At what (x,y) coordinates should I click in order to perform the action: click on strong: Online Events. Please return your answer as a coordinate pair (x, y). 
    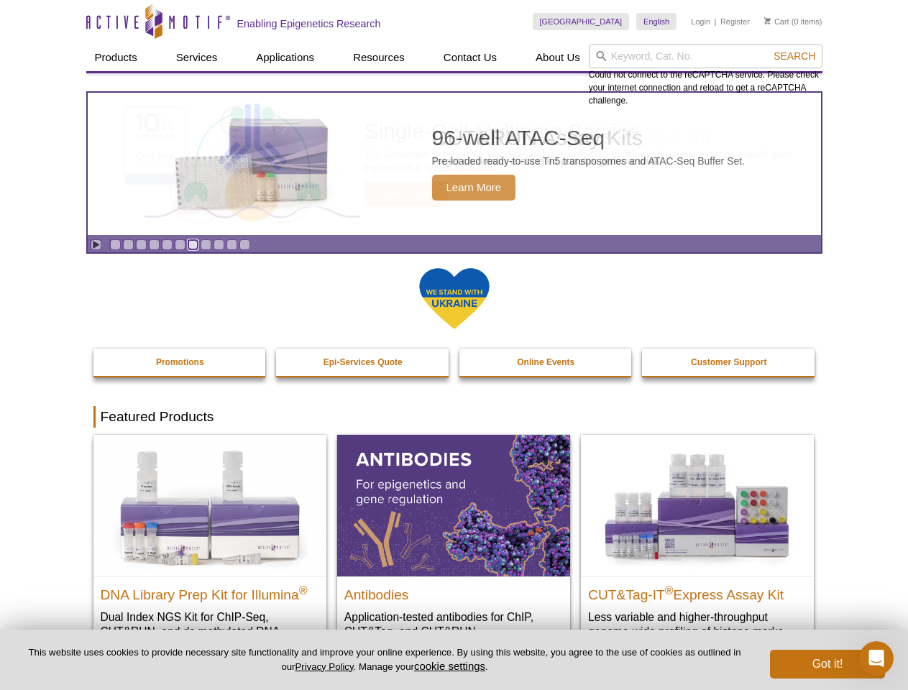
    Looking at the image, I should click on (546, 362).